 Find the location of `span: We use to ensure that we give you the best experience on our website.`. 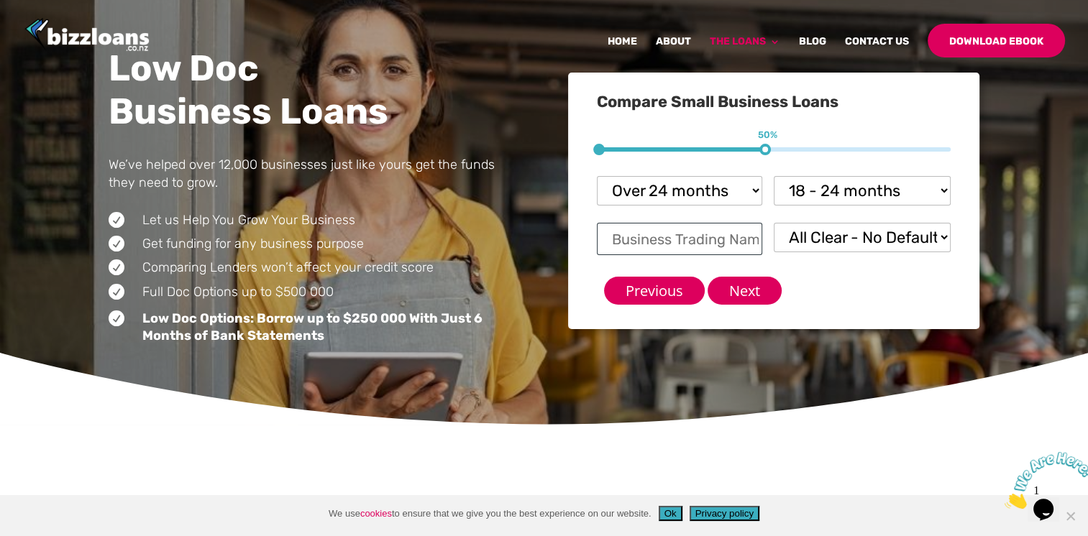

span: We use to ensure that we give you the best experience on our website. is located at coordinates (490, 514).